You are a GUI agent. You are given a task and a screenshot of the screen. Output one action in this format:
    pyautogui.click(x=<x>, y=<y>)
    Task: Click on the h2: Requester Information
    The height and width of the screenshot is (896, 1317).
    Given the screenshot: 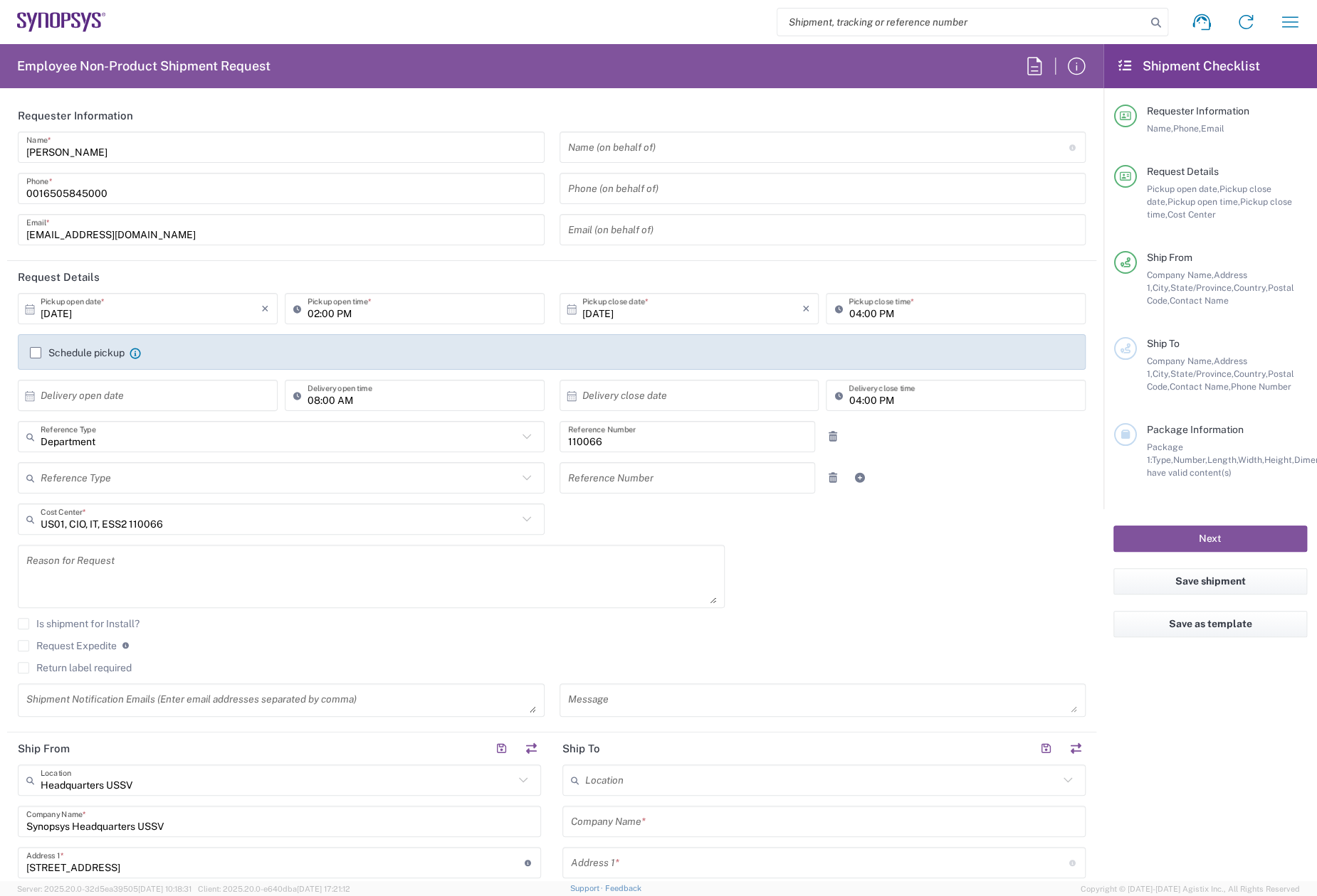 What is the action you would take?
    pyautogui.click(x=76, y=116)
    